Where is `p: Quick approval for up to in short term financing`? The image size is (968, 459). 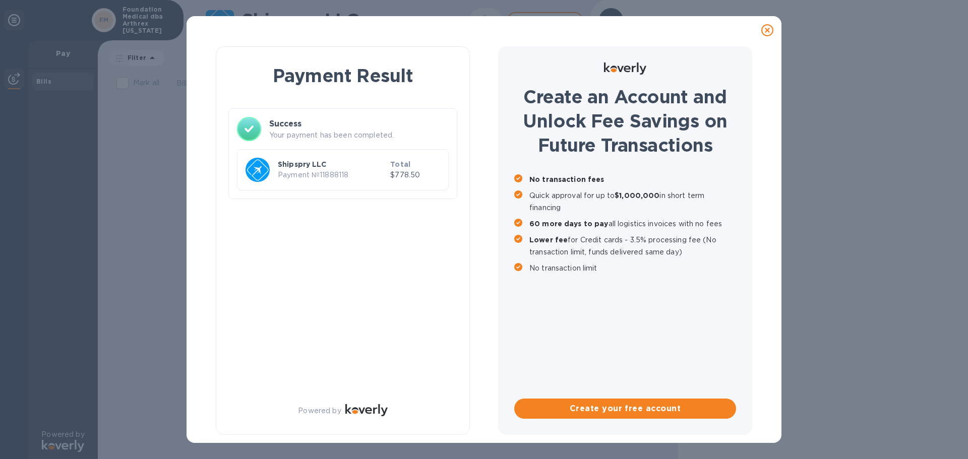 p: Quick approval for up to in short term financing is located at coordinates (633, 202).